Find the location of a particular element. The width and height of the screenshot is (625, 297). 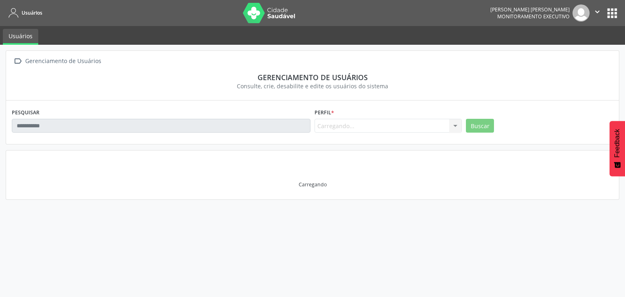

button: apps is located at coordinates (612, 13).